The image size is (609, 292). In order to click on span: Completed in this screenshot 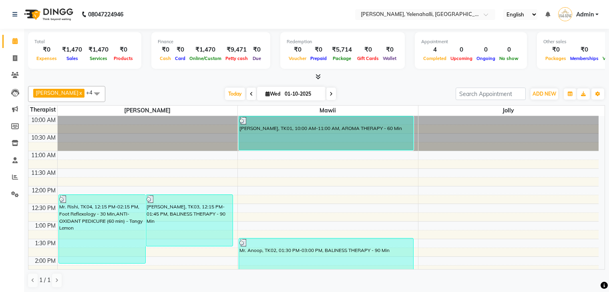, I will do `click(435, 58)`.